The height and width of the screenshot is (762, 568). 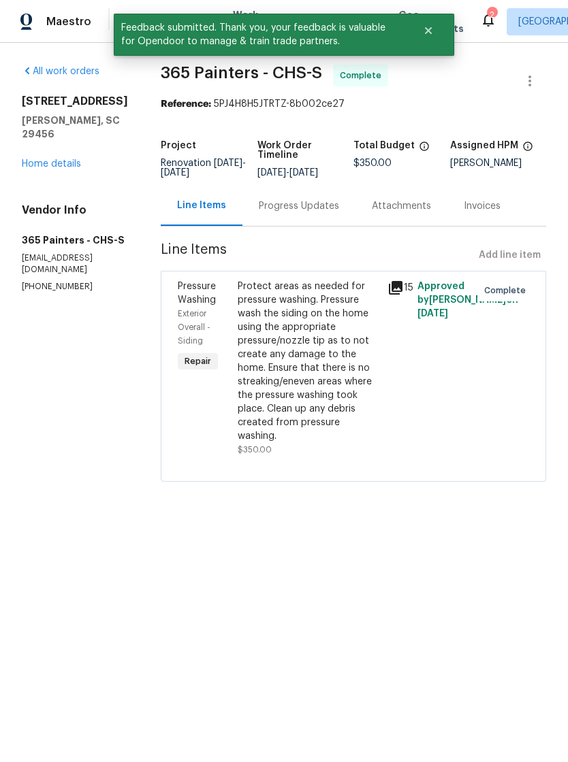 I want to click on div: Progress Updates, so click(x=299, y=206).